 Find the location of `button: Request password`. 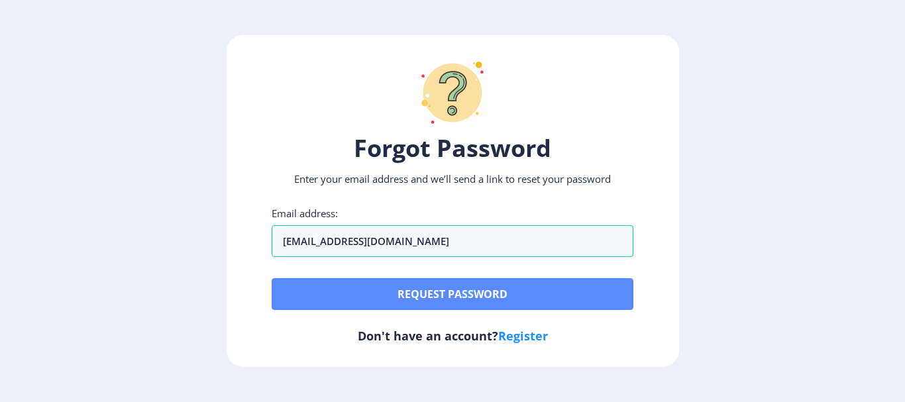

button: Request password is located at coordinates (453, 294).